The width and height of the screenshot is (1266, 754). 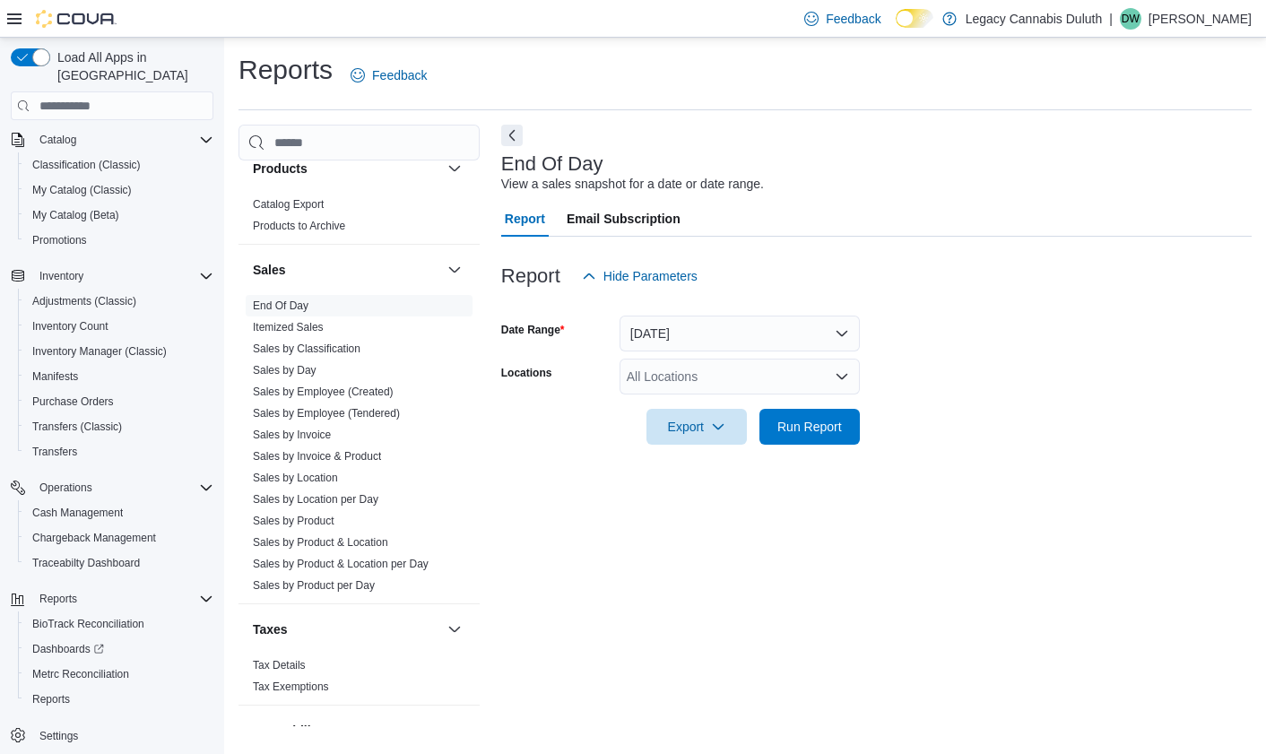 I want to click on span: DW, so click(x=1131, y=19).